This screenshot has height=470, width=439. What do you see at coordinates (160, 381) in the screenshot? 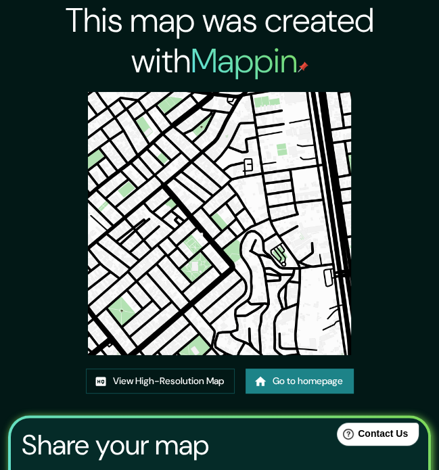
I see `a: View High-Resolution Map` at bounding box center [160, 381].